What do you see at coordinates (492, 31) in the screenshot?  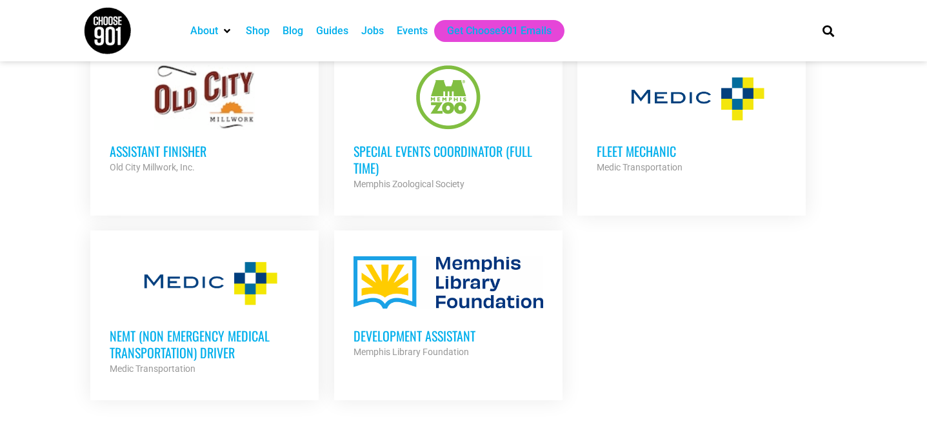 I see `nav: Main nav` at bounding box center [492, 31].